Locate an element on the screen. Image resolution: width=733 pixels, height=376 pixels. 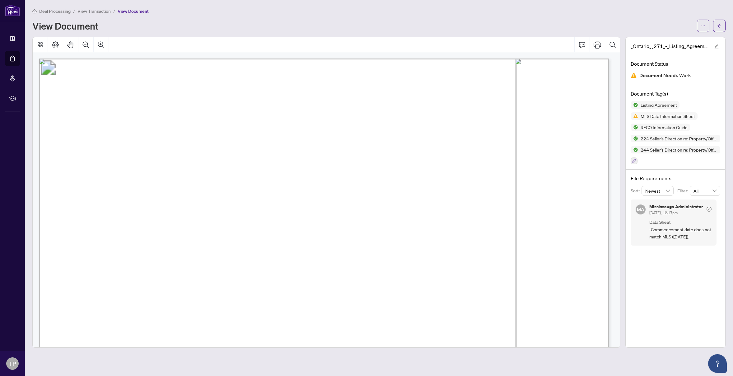
span: 244 Seller’s Direction re: Property/Offers is located at coordinates (680, 150).